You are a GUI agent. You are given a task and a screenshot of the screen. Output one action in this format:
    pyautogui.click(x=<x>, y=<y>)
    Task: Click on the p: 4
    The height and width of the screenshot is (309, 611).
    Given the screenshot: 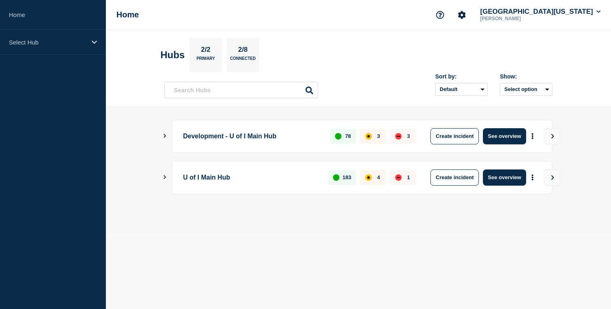 What is the action you would take?
    pyautogui.click(x=378, y=177)
    